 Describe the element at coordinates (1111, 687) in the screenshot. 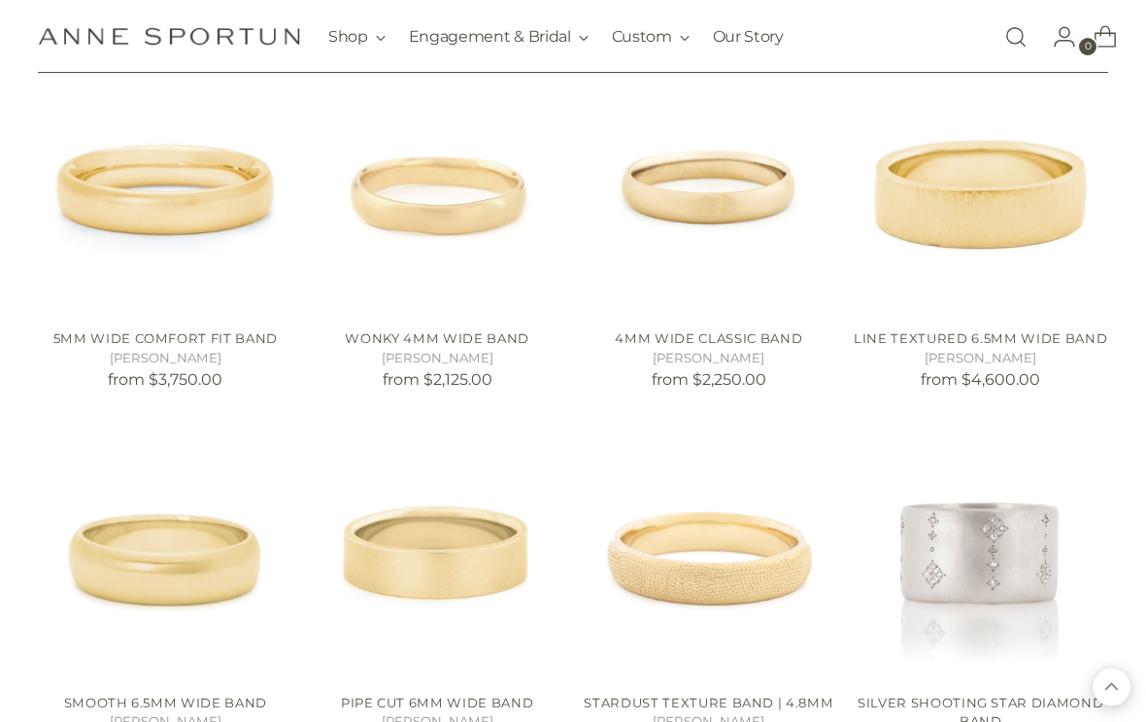

I see `button: Back to top` at that location.